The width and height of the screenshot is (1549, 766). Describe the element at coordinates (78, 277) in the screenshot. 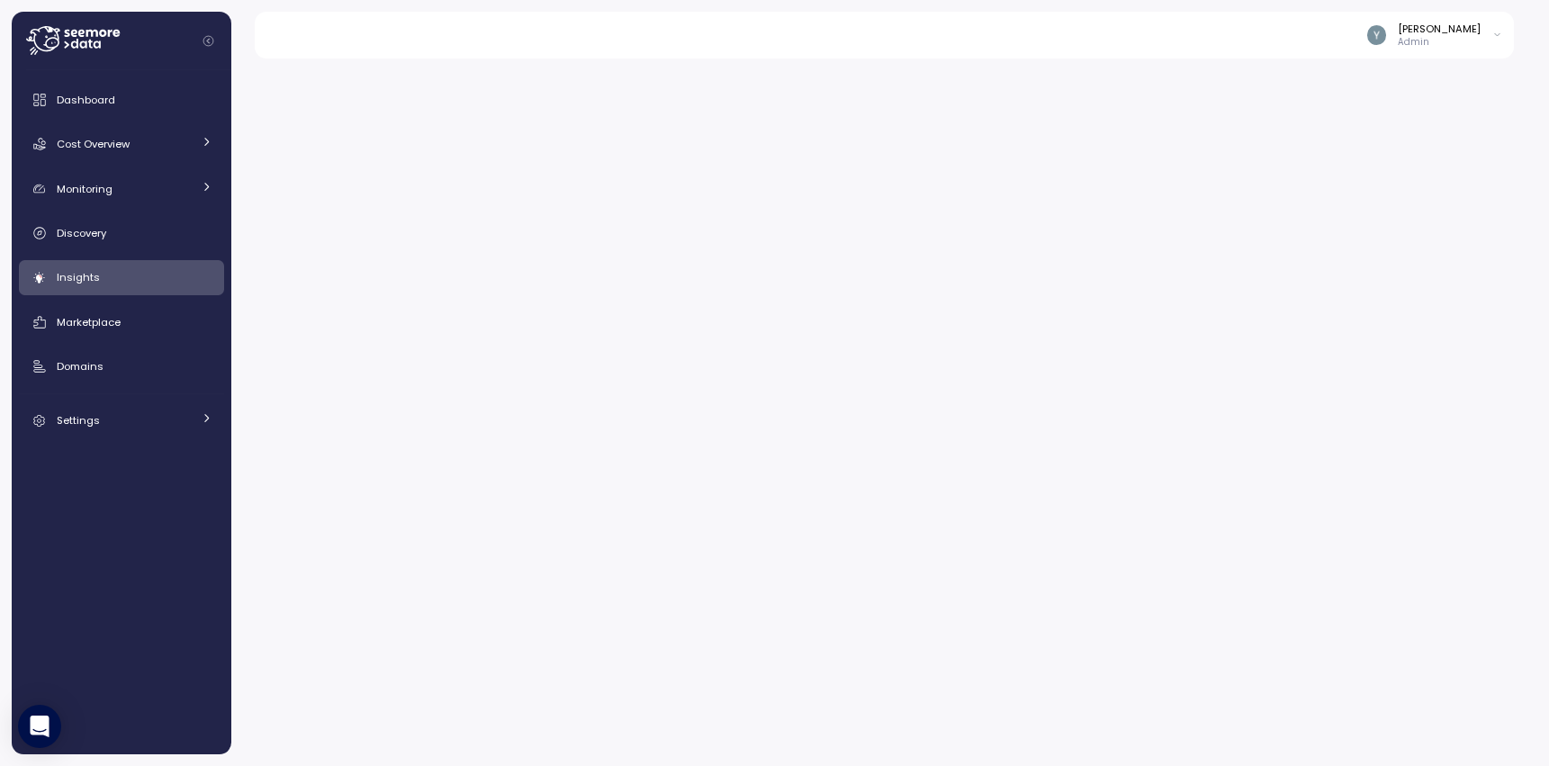

I see `span: Insights` at that location.